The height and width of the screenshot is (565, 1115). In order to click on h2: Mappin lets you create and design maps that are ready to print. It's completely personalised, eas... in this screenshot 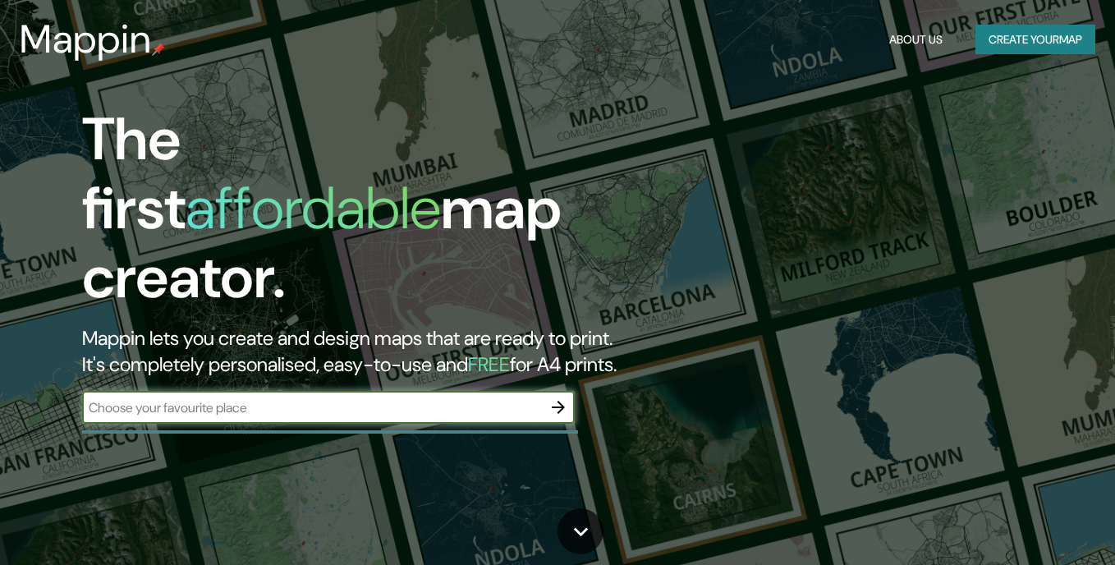, I will do `click(360, 351)`.